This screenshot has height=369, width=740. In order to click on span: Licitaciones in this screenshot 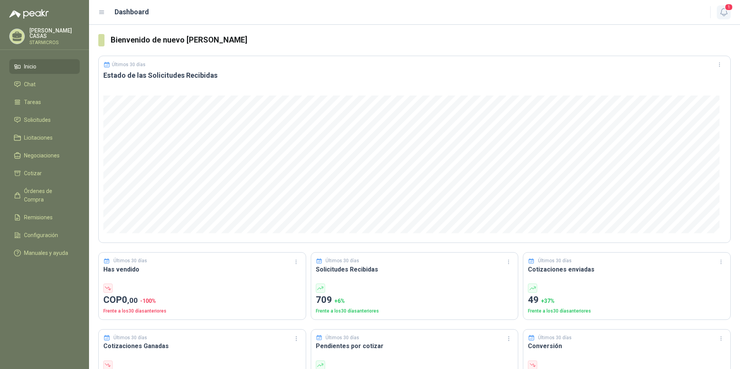, I will do `click(38, 138)`.